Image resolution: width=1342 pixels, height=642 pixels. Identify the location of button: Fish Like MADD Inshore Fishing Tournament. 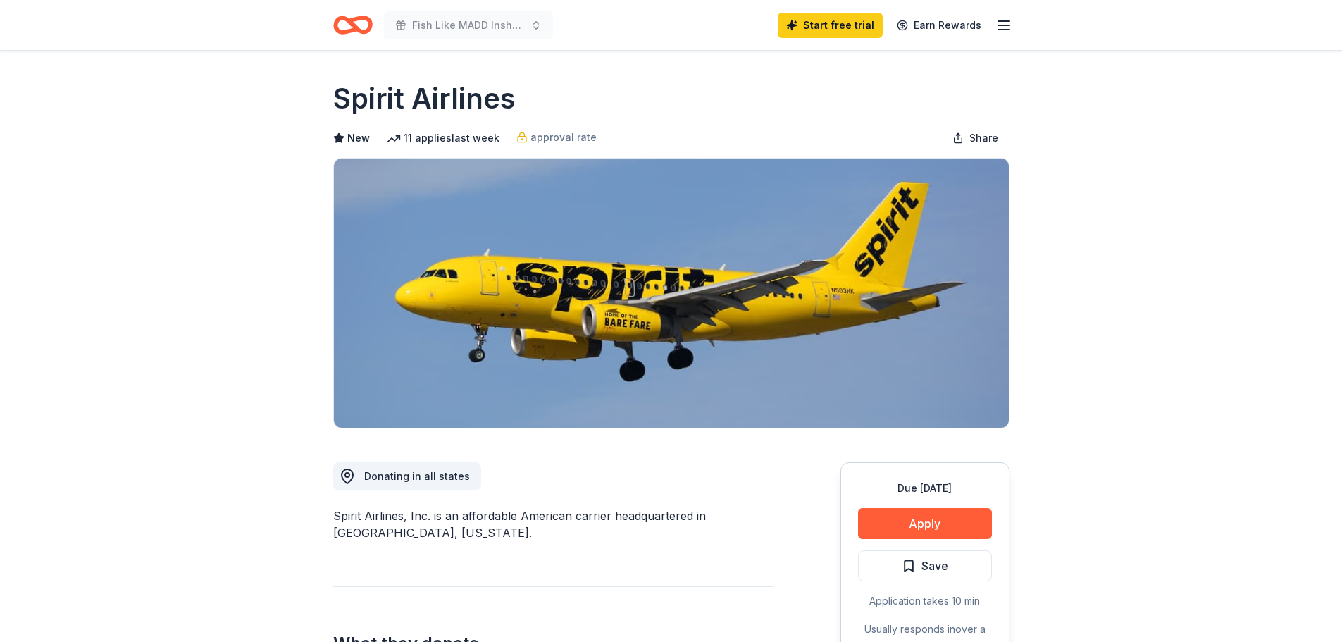
(468, 25).